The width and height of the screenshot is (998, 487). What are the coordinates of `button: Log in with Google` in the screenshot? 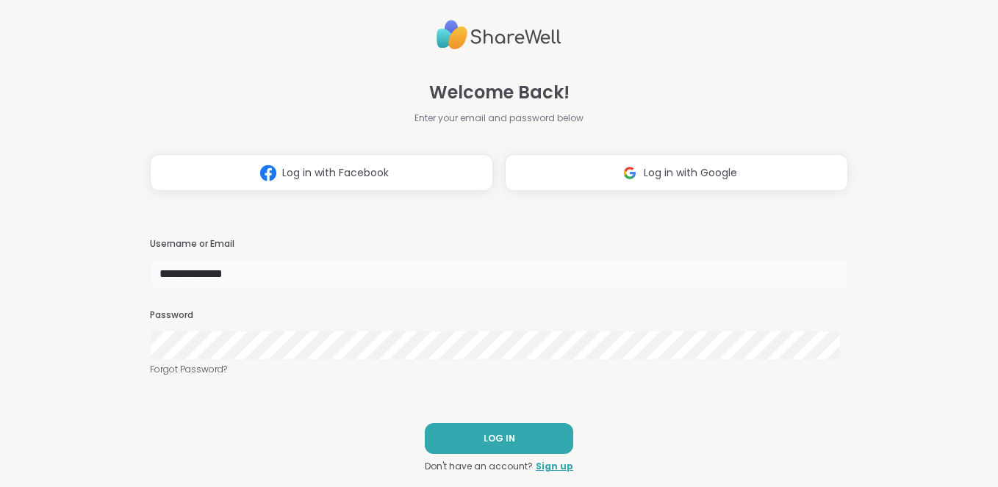 It's located at (676, 173).